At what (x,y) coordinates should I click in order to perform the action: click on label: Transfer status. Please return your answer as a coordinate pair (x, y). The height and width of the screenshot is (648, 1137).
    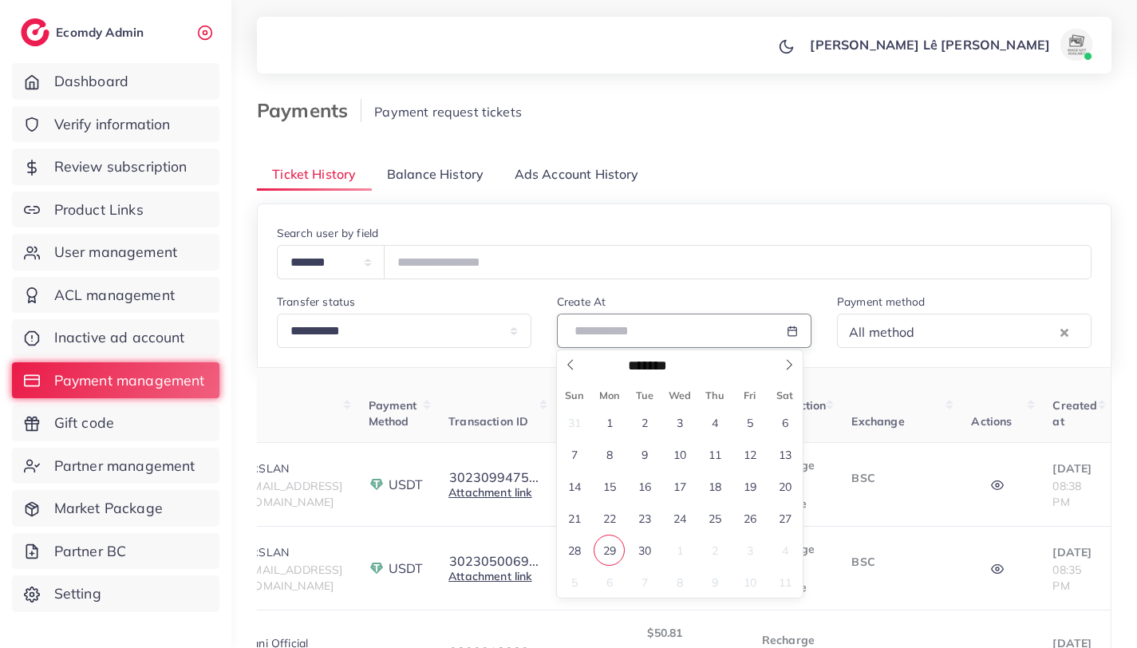
    Looking at the image, I should click on (316, 302).